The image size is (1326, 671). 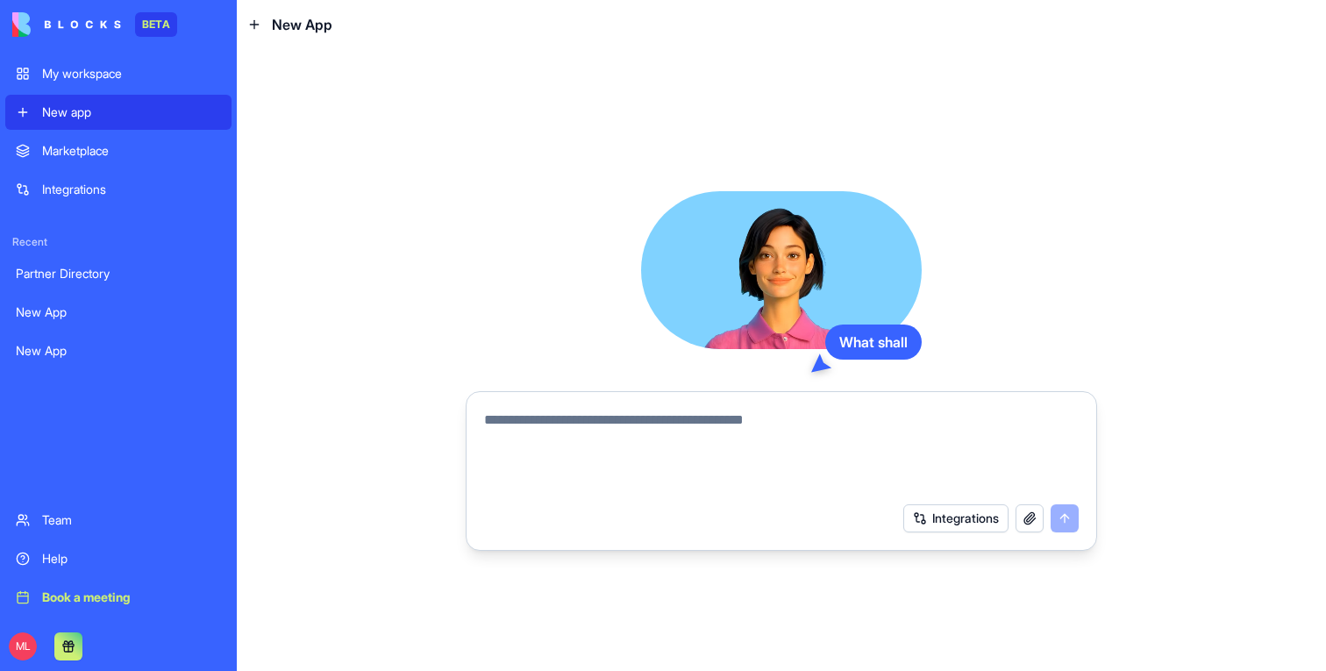 I want to click on a: Book a meeting, so click(x=118, y=597).